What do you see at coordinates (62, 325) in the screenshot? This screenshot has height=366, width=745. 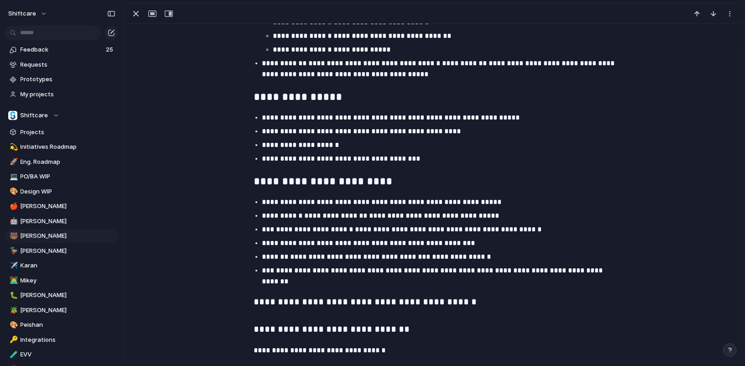 I see `a: 🎨Peishan` at bounding box center [62, 325].